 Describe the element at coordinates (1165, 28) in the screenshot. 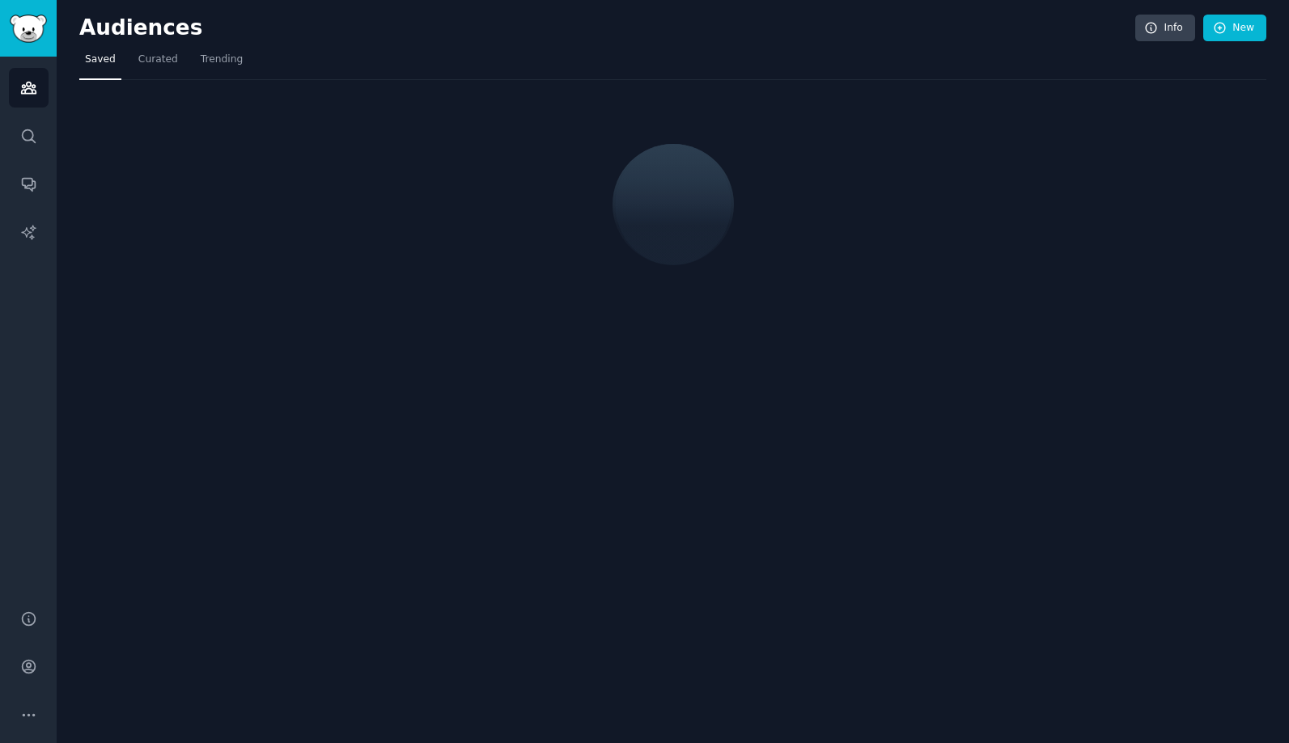

I see `a: Info` at that location.